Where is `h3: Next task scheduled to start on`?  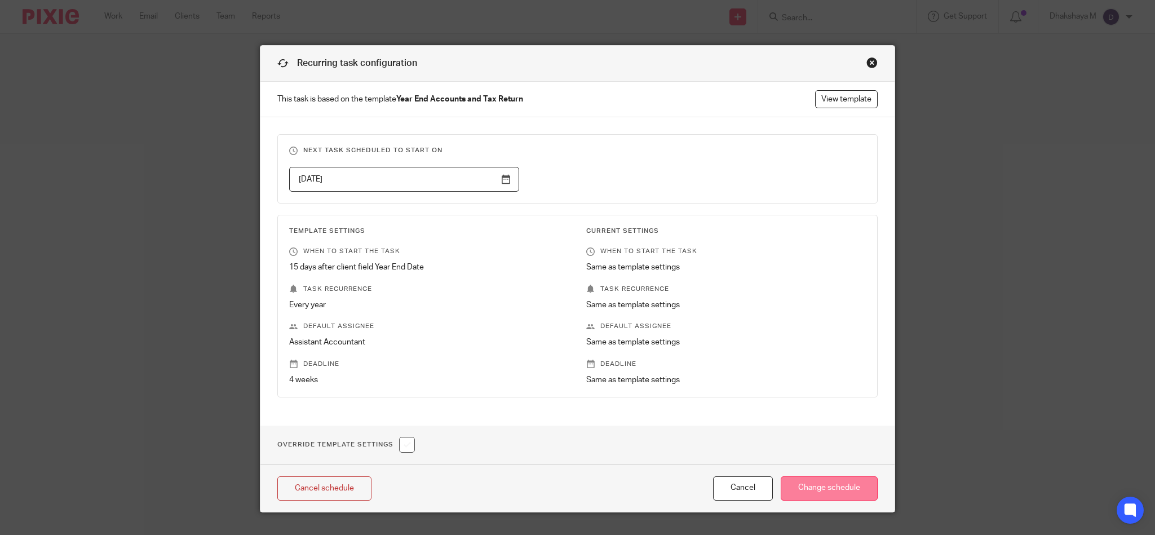
h3: Next task scheduled to start on is located at coordinates (577, 150).